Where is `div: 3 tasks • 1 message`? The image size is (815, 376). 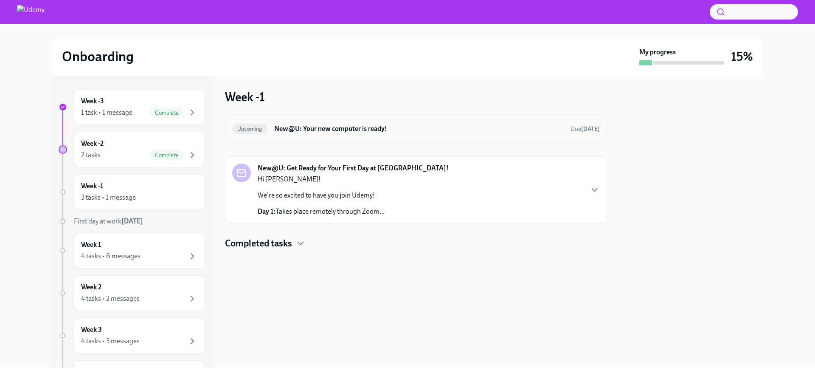 div: 3 tasks • 1 message is located at coordinates (108, 197).